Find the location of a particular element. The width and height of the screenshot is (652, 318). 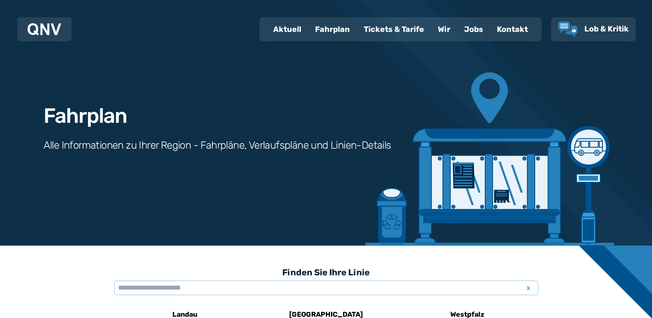

a: Jobs is located at coordinates (473, 29).